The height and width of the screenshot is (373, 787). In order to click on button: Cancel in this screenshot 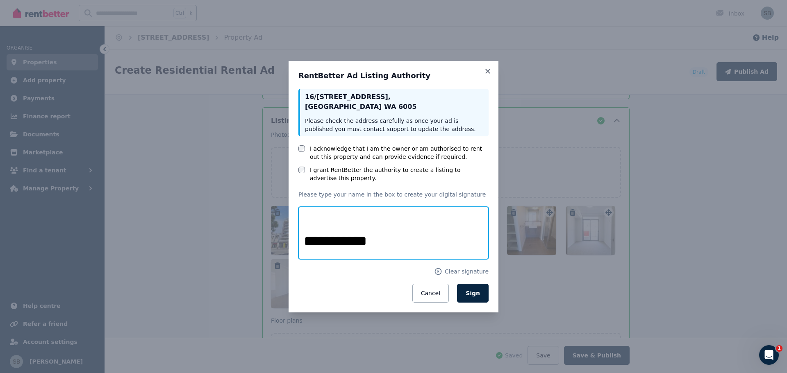, I will do `click(430, 293)`.